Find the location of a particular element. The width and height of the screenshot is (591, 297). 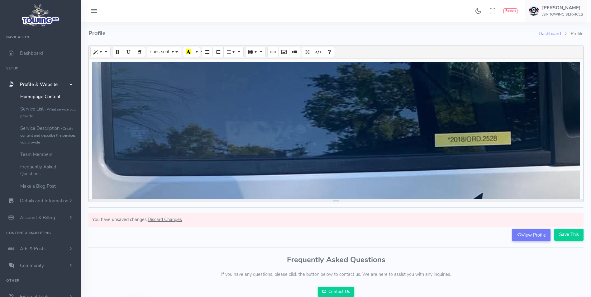

li: Profile is located at coordinates (572, 34).